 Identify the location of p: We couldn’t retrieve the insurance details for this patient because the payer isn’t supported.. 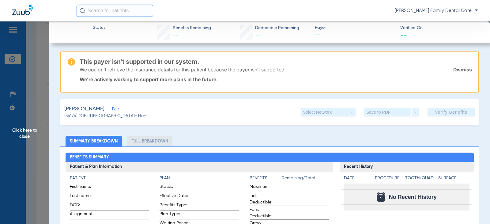
(183, 70).